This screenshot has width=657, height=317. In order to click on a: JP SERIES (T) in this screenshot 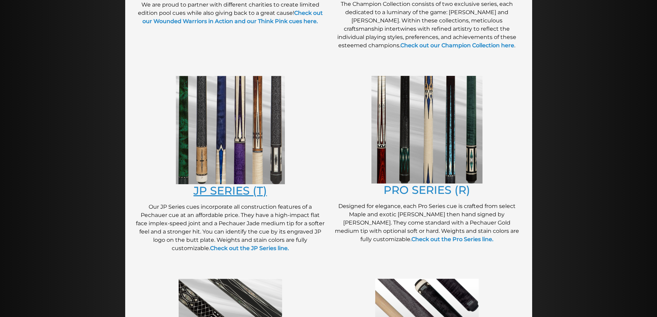, I will do `click(230, 191)`.